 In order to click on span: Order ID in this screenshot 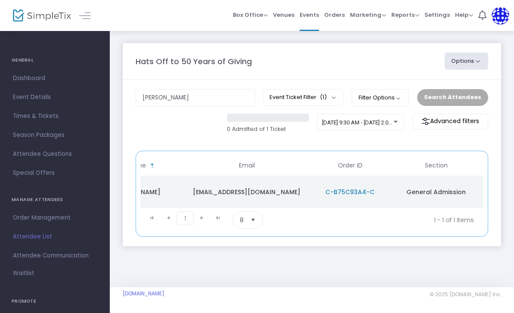, I will do `click(350, 165)`.